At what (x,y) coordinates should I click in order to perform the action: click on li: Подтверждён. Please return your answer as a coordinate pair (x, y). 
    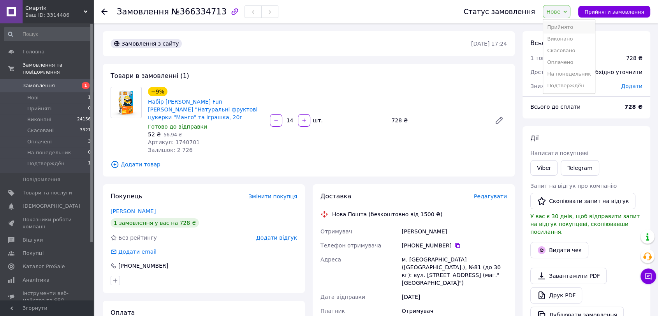
    Looking at the image, I should click on (569, 86).